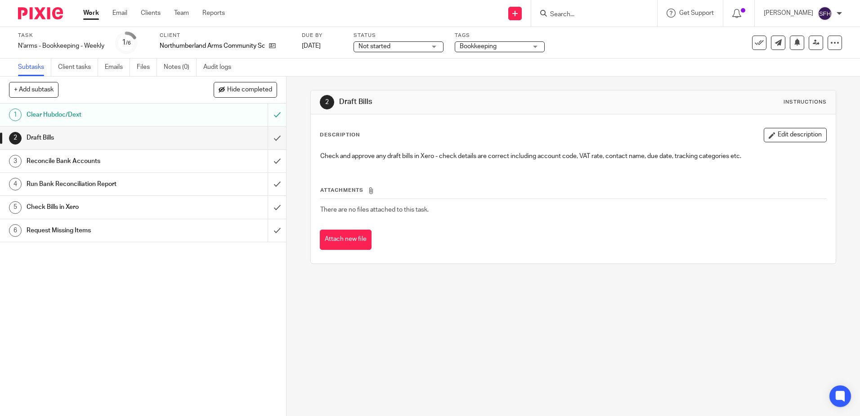 The image size is (860, 416). Describe the element at coordinates (104, 161) in the screenshot. I see `h1: Reconcile Bank Accounts` at that location.